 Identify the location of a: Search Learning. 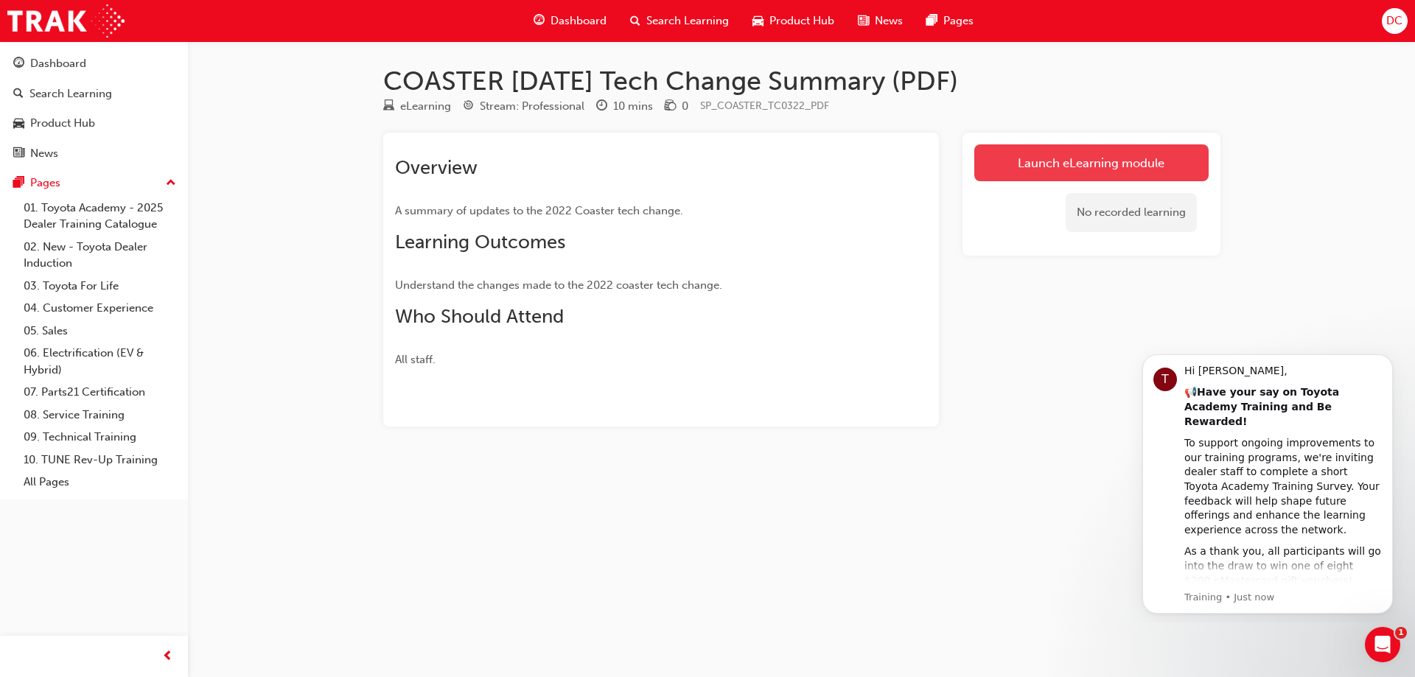
(94, 94).